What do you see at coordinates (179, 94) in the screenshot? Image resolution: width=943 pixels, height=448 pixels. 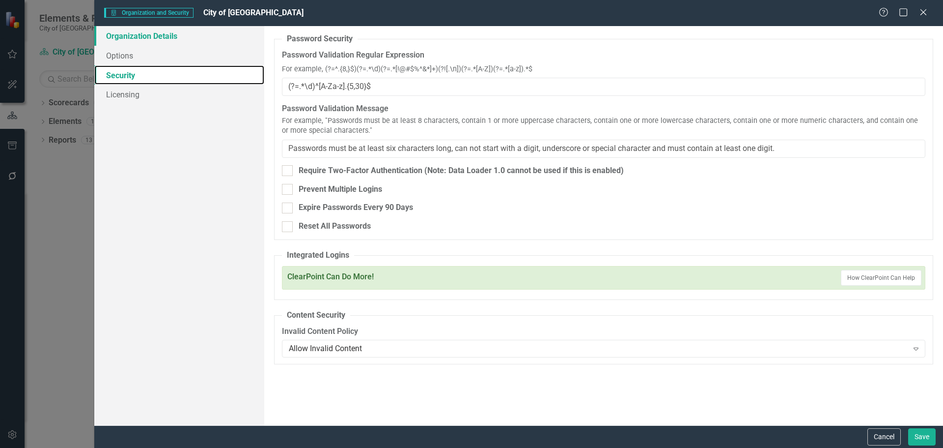 I see `a: Licensing` at bounding box center [179, 94].